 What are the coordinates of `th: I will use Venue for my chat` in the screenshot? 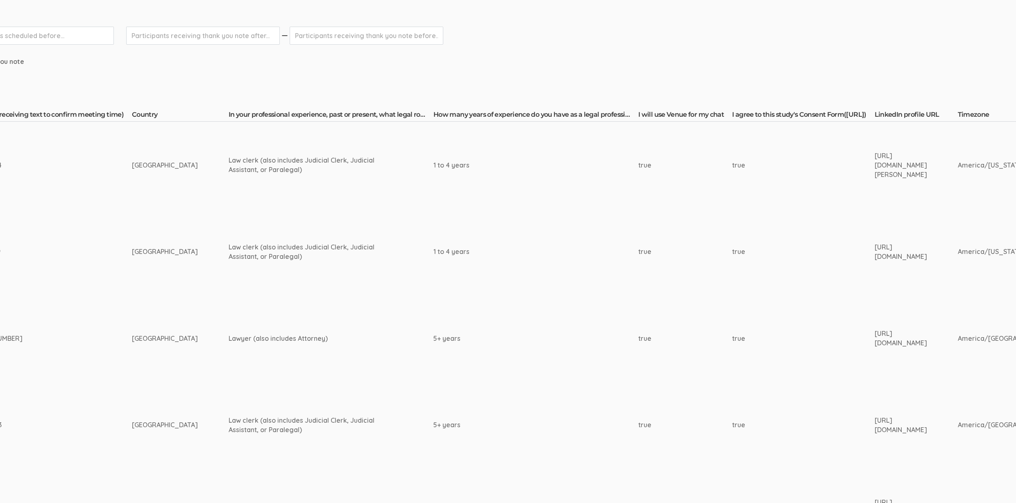 It's located at (685, 116).